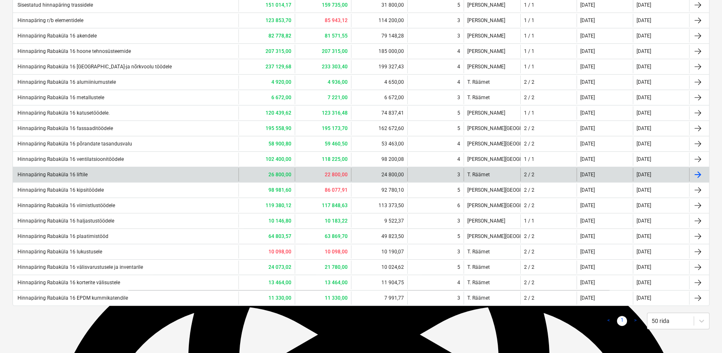 The image size is (722, 353). I want to click on div: Hinnapäring Rabaküla 16 lukustusele, so click(59, 252).